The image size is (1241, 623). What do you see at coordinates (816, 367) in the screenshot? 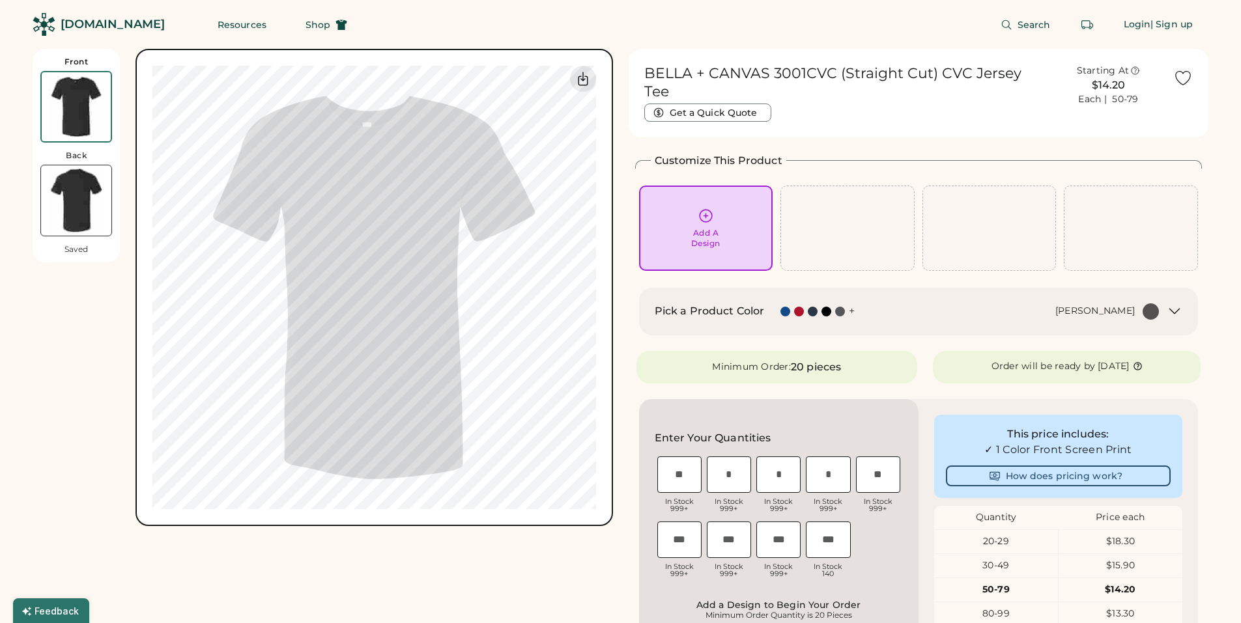
I see `div: 20 pieces` at bounding box center [816, 367].